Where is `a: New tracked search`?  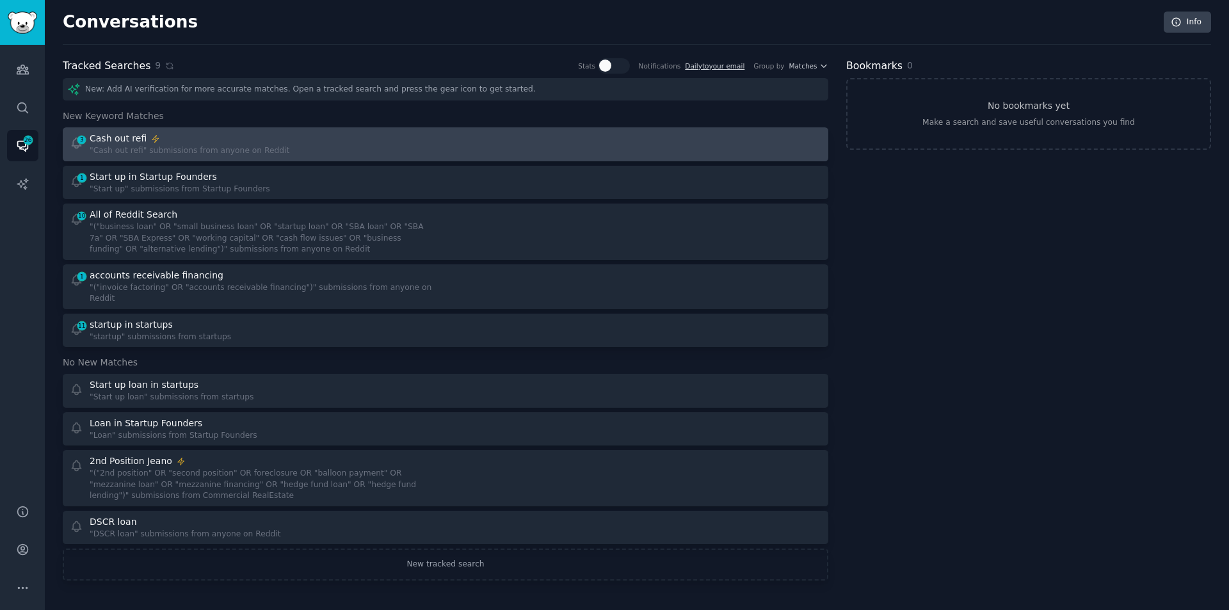 a: New tracked search is located at coordinates (445, 564).